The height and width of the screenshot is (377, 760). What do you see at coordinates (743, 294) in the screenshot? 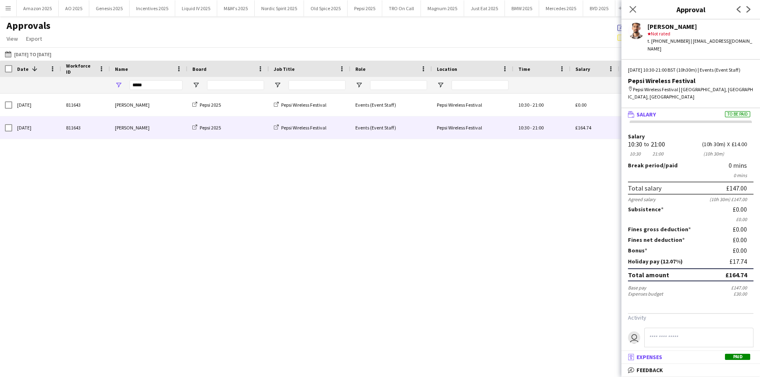
I see `div: £30.00` at bounding box center [743, 294].